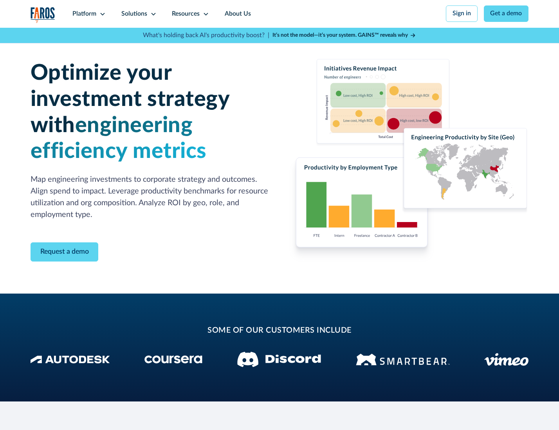  Describe the element at coordinates (119, 138) in the screenshot. I see `span: engineering efficiency metrics` at that location.